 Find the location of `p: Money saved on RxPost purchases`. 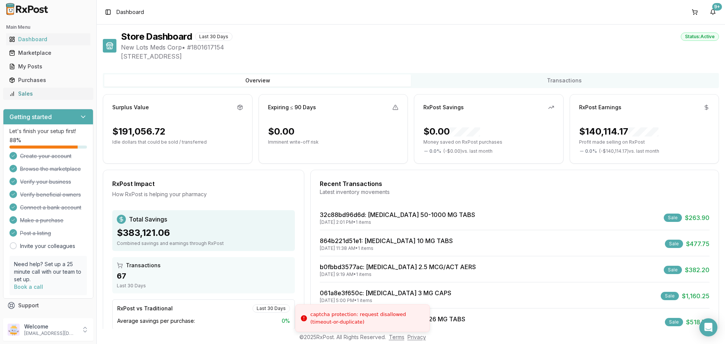

p: Money saved on RxPost purchases is located at coordinates (488, 142).